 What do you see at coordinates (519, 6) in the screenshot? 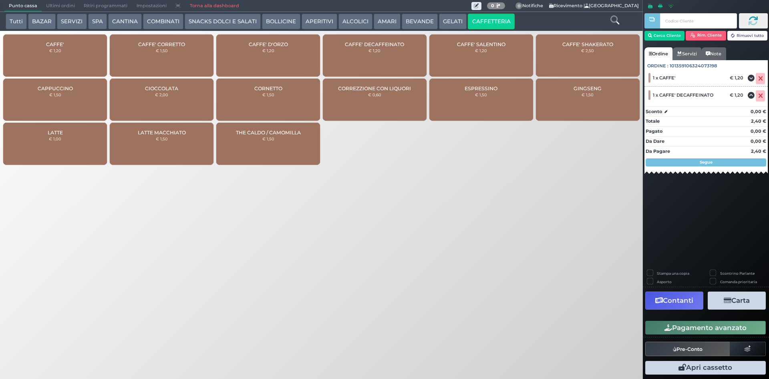
I see `span: 0` at bounding box center [519, 6].